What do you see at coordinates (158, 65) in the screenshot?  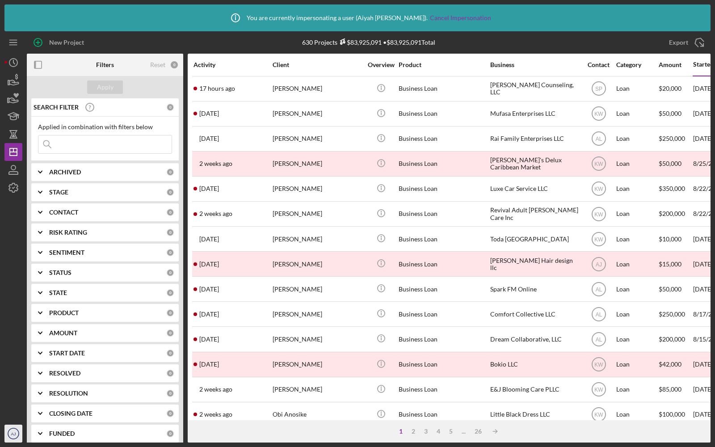 I see `div: Reset` at bounding box center [158, 65].